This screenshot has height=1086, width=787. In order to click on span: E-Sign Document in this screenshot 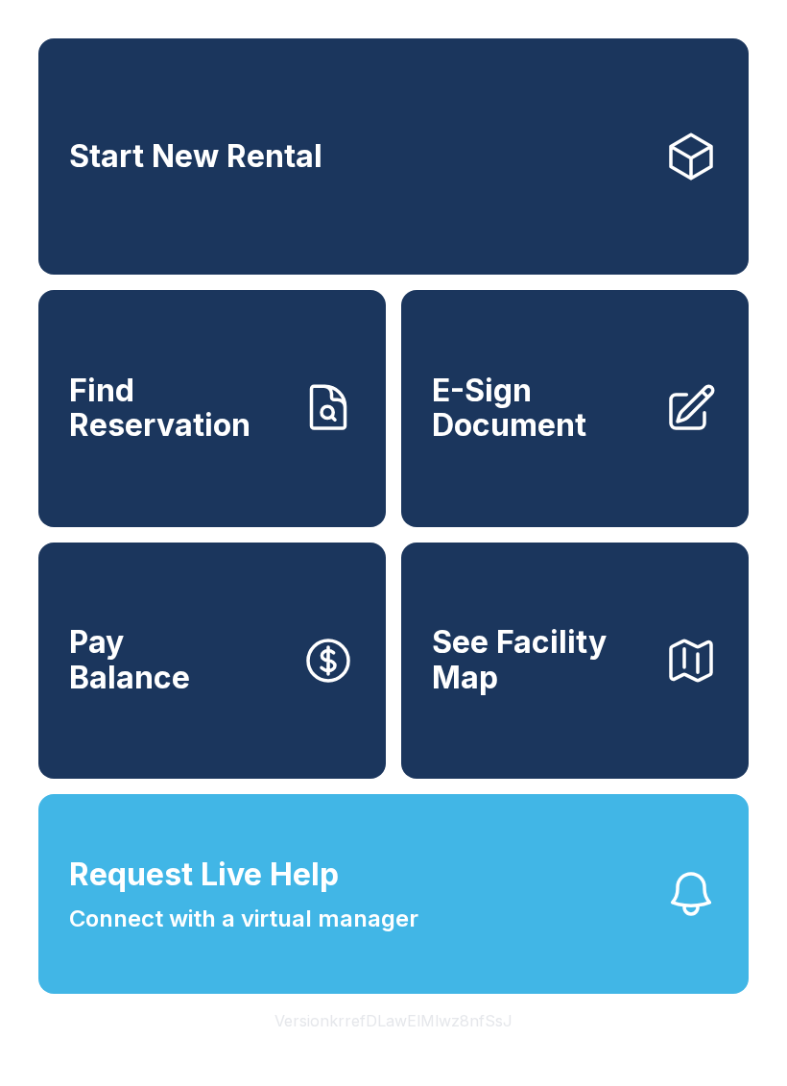, I will do `click(541, 408)`.